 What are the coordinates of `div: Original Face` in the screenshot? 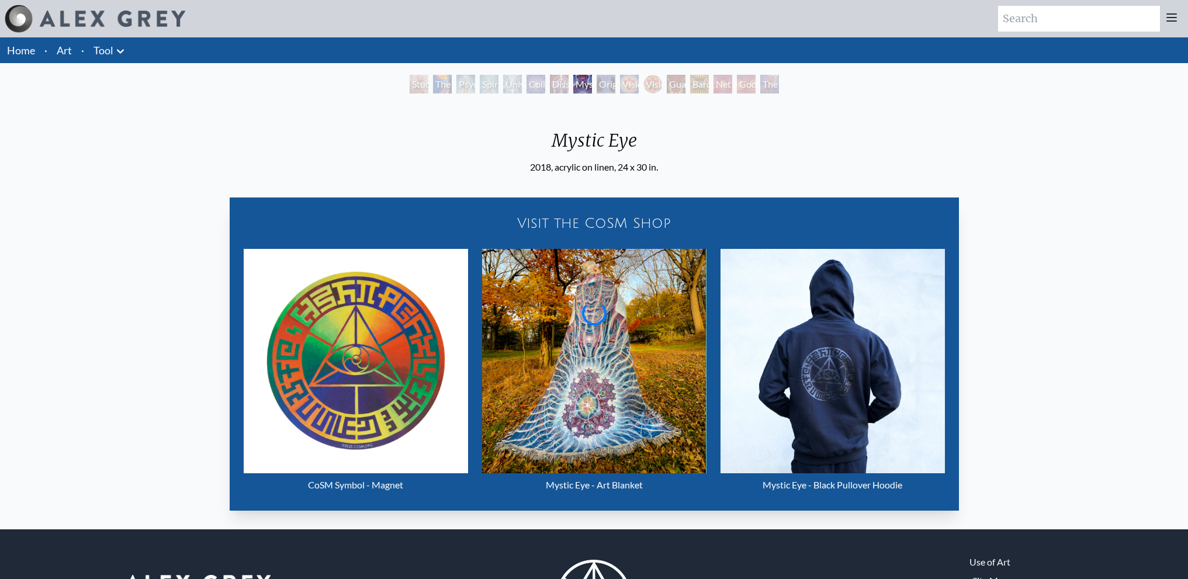 It's located at (606, 84).